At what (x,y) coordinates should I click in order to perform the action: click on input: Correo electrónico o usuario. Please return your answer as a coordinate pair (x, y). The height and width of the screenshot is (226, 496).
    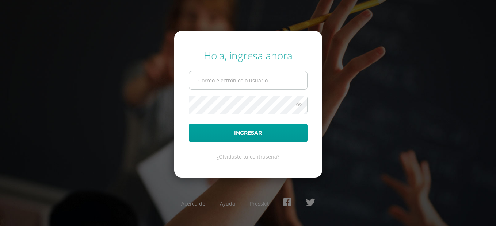
    Looking at the image, I should click on (248, 80).